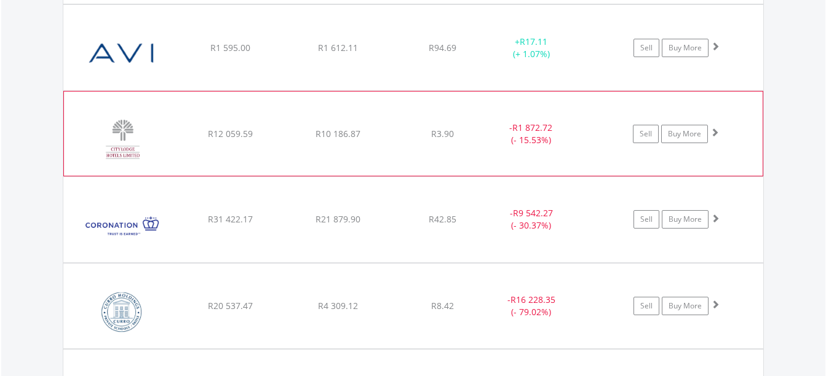 The width and height of the screenshot is (826, 376). What do you see at coordinates (533, 41) in the screenshot?
I see `span: R17.11` at bounding box center [533, 41].